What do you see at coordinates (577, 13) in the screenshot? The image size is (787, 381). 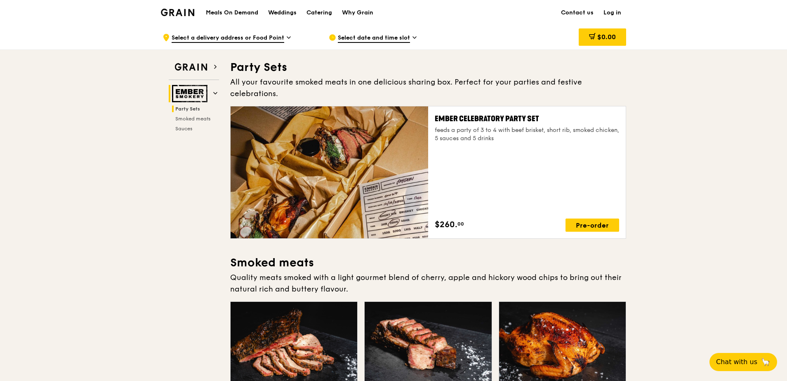 I see `a: Contact us` at bounding box center [577, 13].